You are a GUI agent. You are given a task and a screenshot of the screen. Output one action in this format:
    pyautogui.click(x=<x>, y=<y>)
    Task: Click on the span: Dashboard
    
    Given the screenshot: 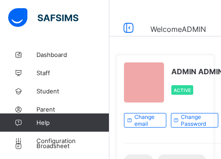 What is the action you would take?
    pyautogui.click(x=73, y=55)
    